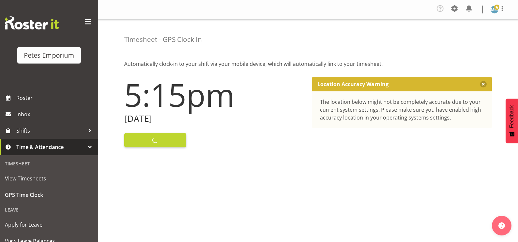 This screenshot has height=242, width=518. What do you see at coordinates (51, 147) in the screenshot?
I see `span: Time & Attendance` at bounding box center [51, 147].